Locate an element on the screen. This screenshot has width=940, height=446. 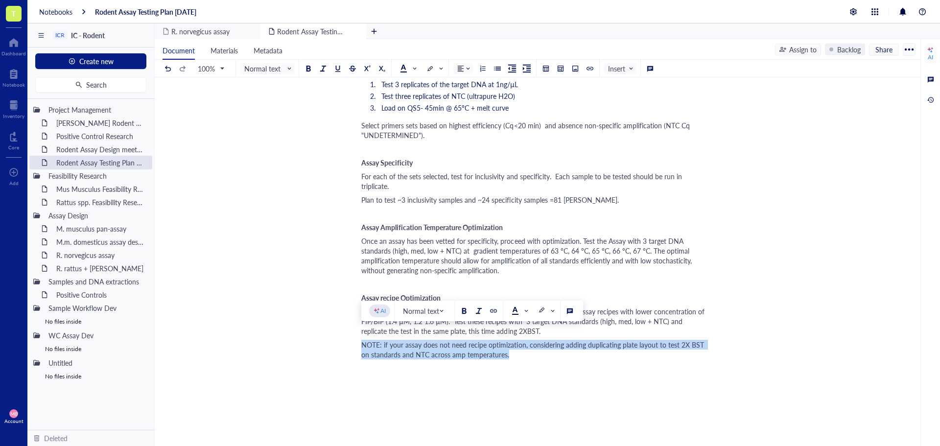
span: Document is located at coordinates (179, 50).